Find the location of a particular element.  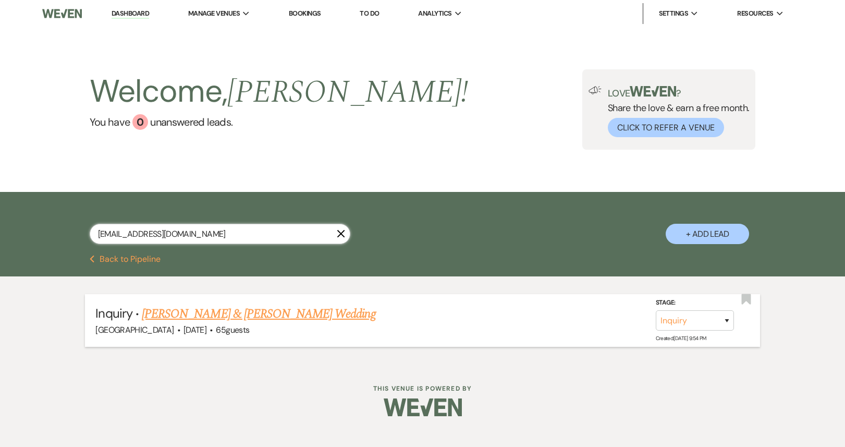

div: Share the love & earn a free month. is located at coordinates (676, 112).